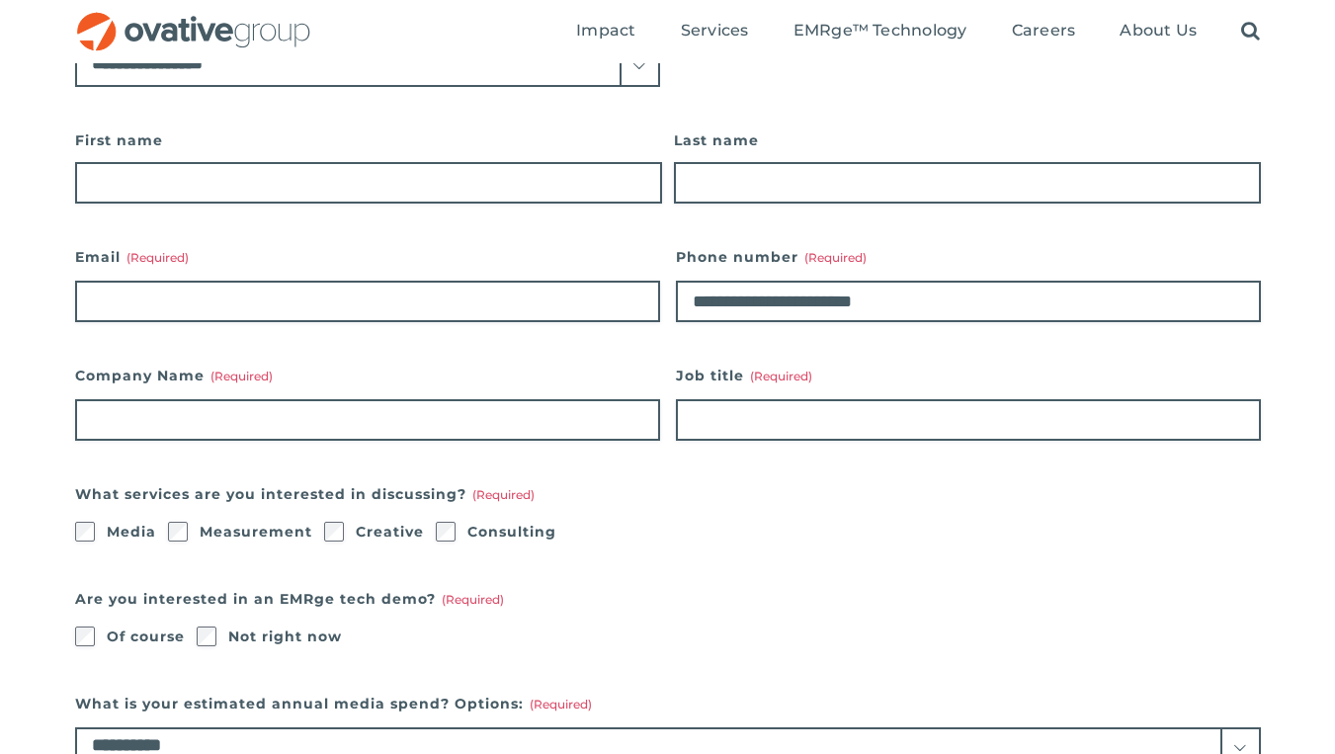  What do you see at coordinates (1043, 31) in the screenshot?
I see `span: Careers` at bounding box center [1043, 31].